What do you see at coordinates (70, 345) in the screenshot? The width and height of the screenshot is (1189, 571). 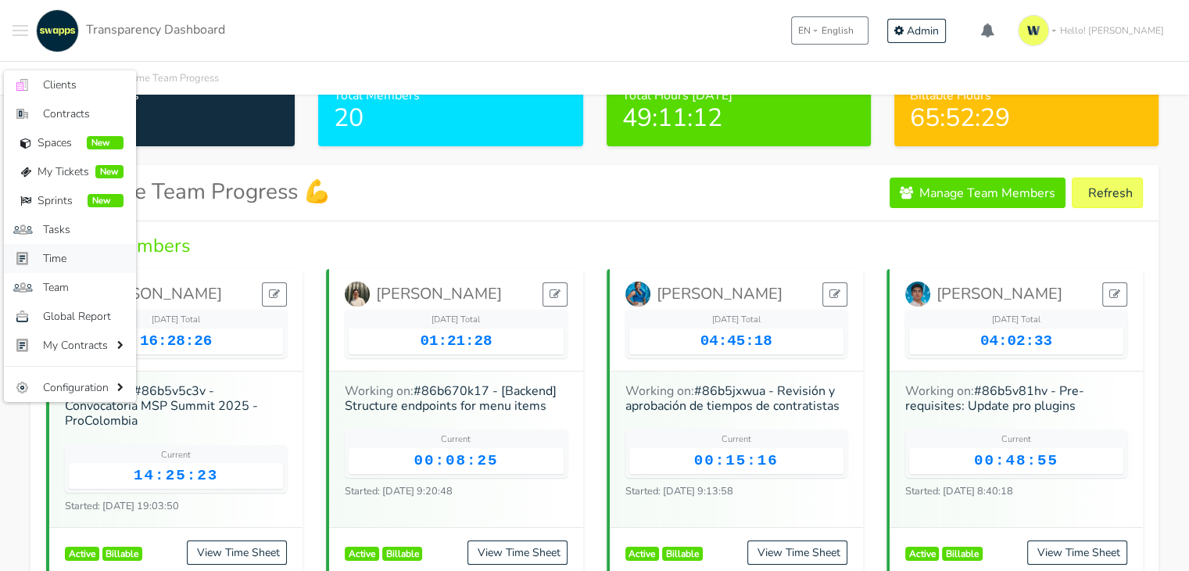 I see `a: My Contracts` at bounding box center [70, 345].